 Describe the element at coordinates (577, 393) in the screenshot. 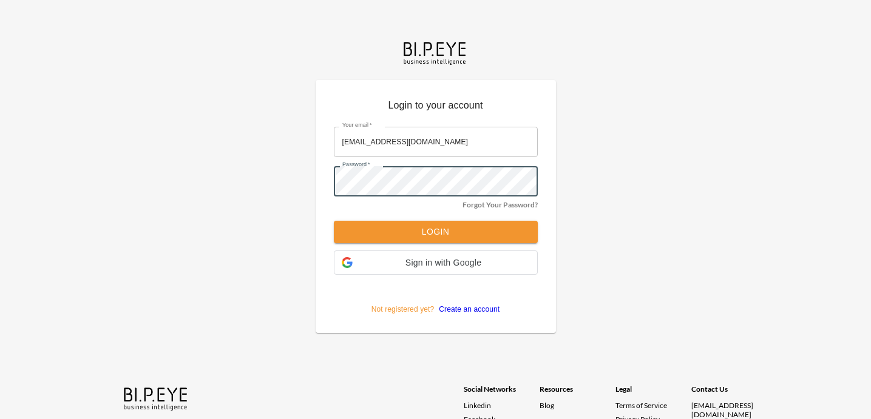

I see `div: Resources` at that location.